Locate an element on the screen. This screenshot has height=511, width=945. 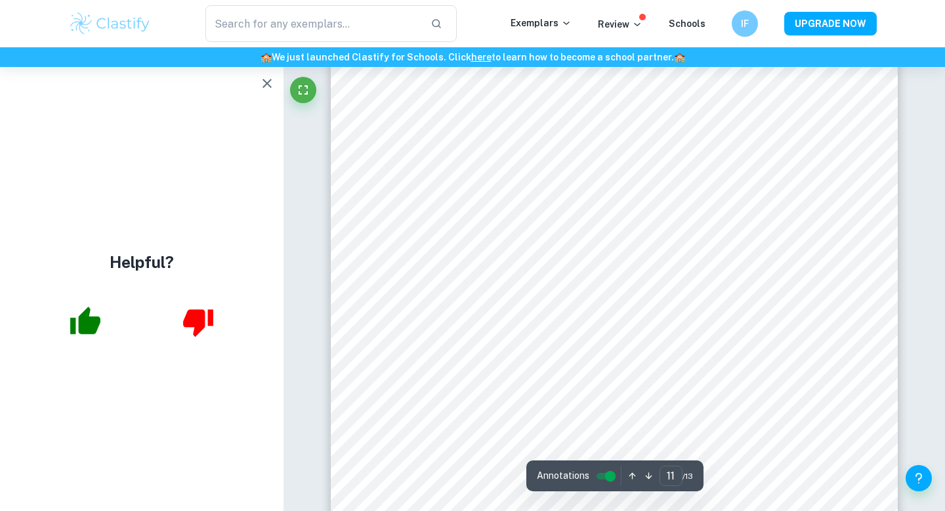
input: Search for any exemplars... is located at coordinates (312, 24).